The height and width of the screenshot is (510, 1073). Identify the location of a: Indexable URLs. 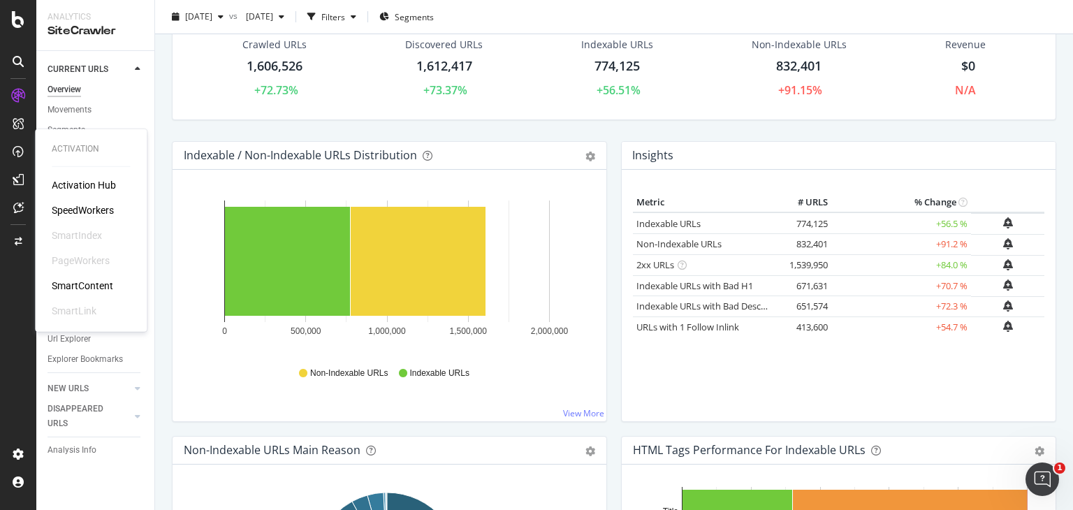
(669, 224).